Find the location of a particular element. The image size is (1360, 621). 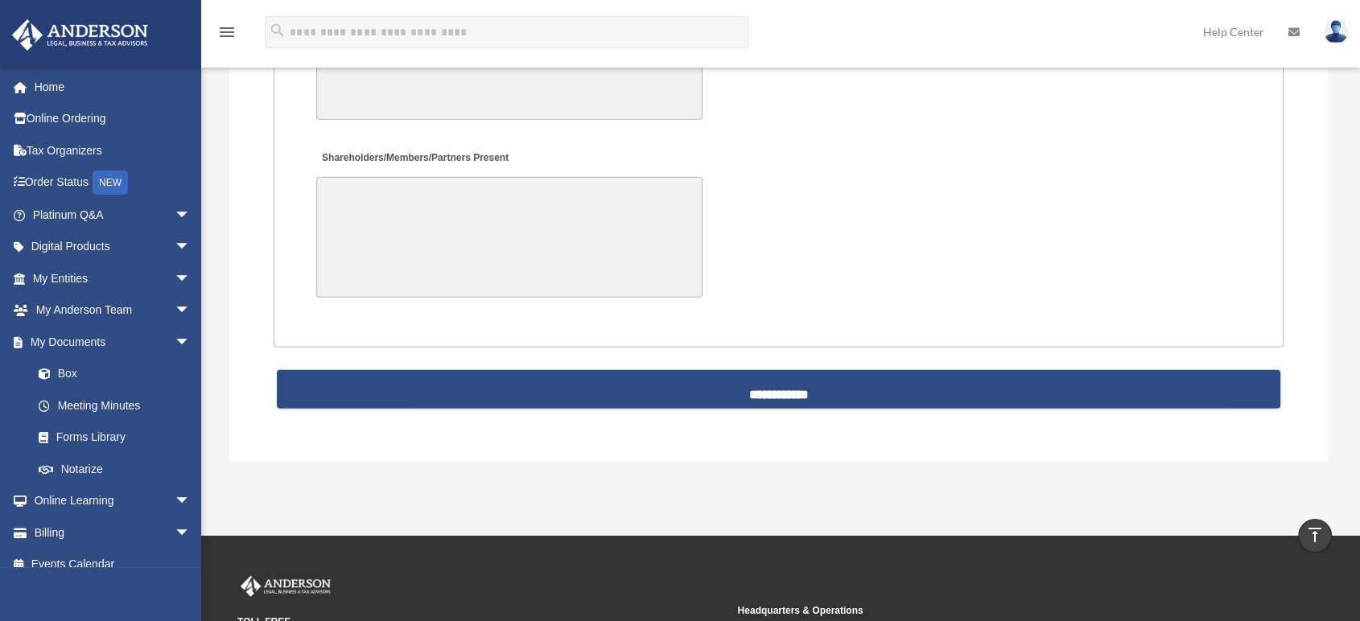

i: vertical_align_top is located at coordinates (1315, 535).